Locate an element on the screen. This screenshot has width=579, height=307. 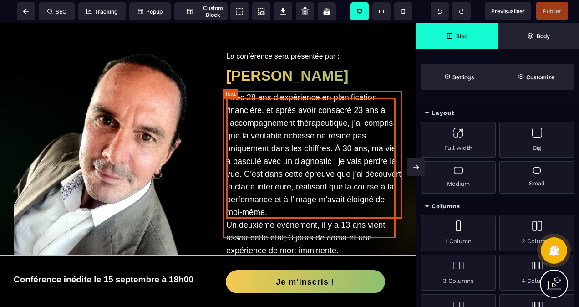
span: Previsualiser is located at coordinates (508, 11).